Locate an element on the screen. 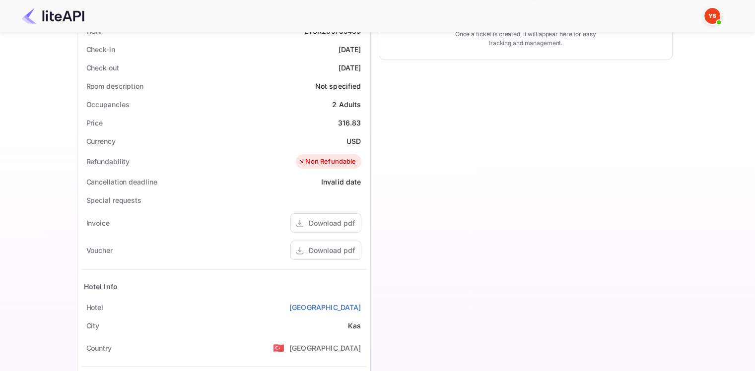 This screenshot has width=755, height=371. div: Hotel is located at coordinates (95, 307).